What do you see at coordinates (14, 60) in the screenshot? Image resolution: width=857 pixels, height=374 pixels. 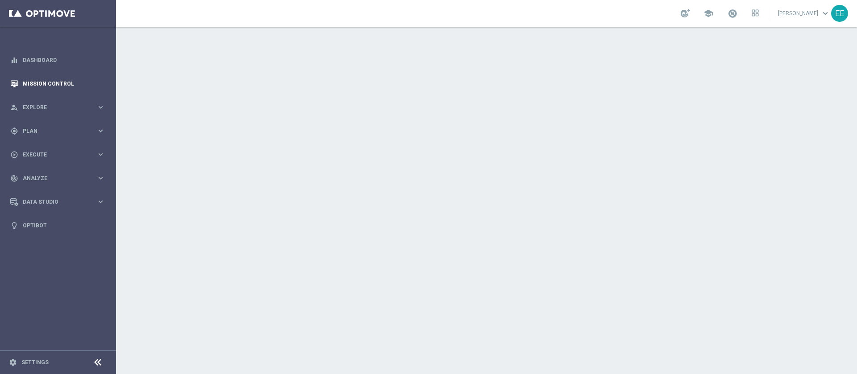 I see `i: equalizer` at bounding box center [14, 60].